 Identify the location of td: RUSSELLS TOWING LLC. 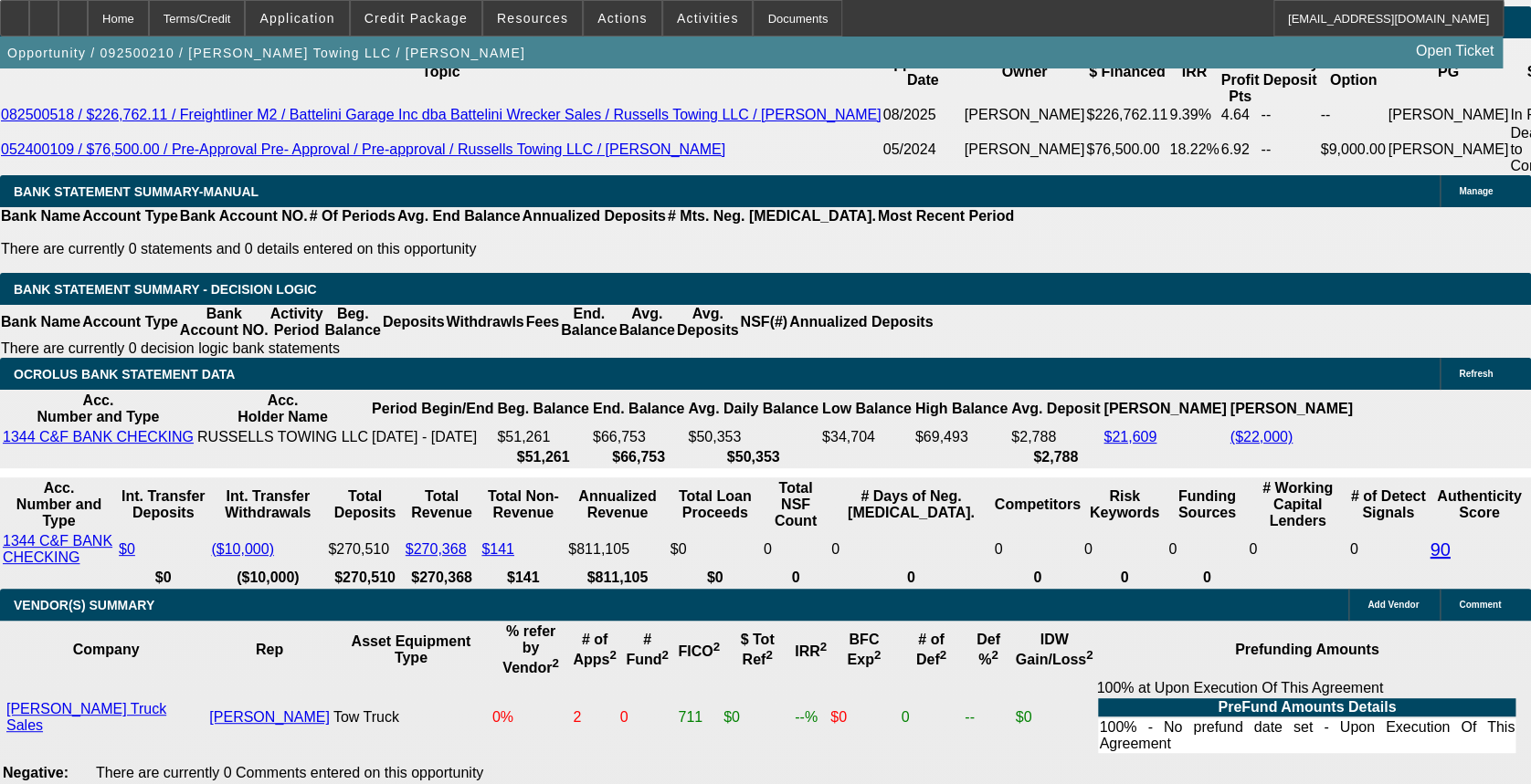
(282, 438).